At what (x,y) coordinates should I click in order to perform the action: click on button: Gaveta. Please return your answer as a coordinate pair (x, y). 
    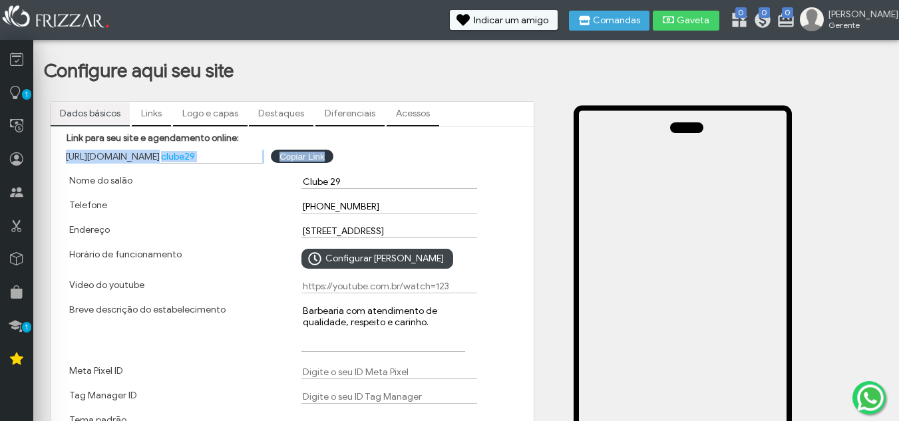
    Looking at the image, I should click on (686, 21).